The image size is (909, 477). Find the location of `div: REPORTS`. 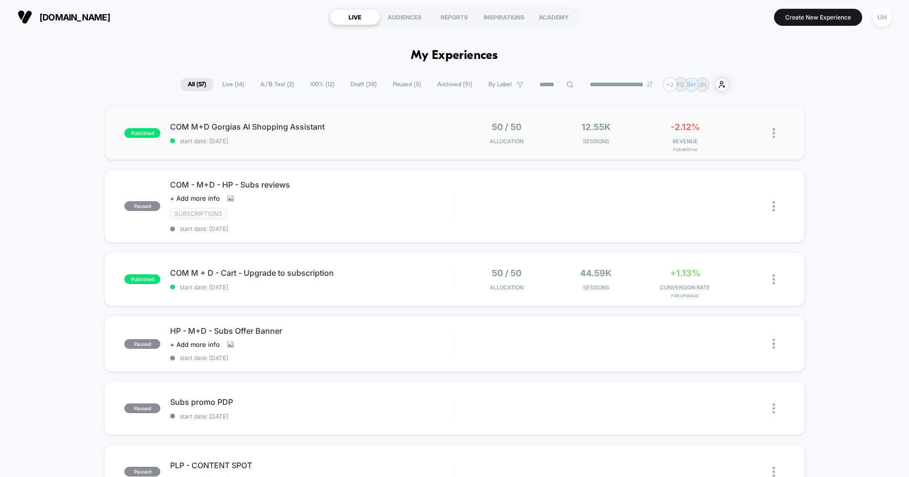

div: REPORTS is located at coordinates (454, 17).